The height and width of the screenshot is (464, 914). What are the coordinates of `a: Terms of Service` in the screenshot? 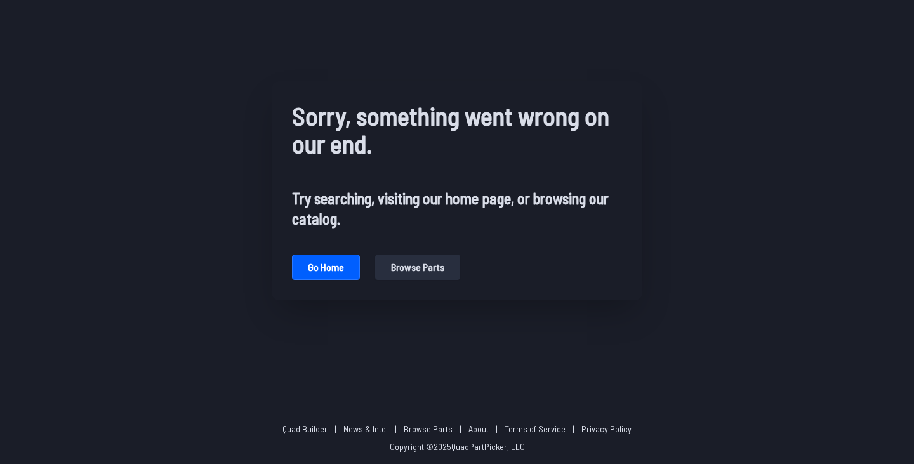 It's located at (535, 428).